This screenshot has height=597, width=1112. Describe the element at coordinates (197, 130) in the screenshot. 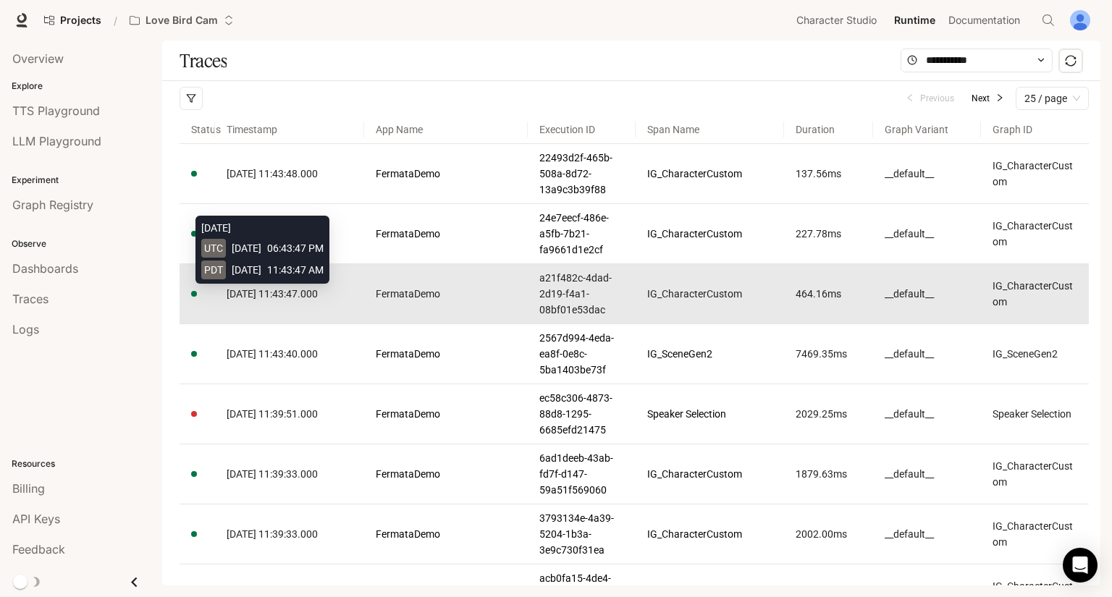

I see `span: Status` at that location.